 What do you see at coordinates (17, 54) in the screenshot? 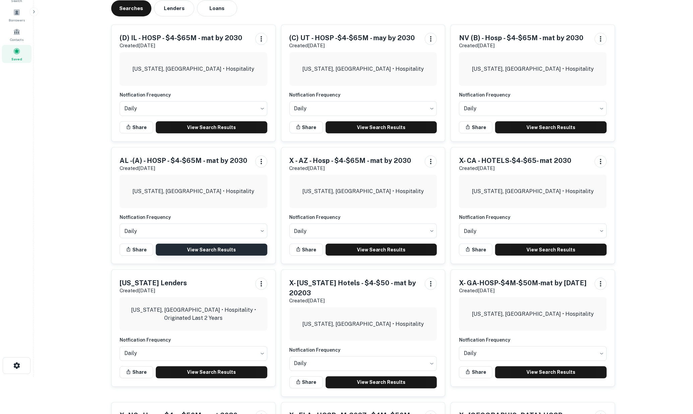
I see `a: Saved` at bounding box center [17, 54].